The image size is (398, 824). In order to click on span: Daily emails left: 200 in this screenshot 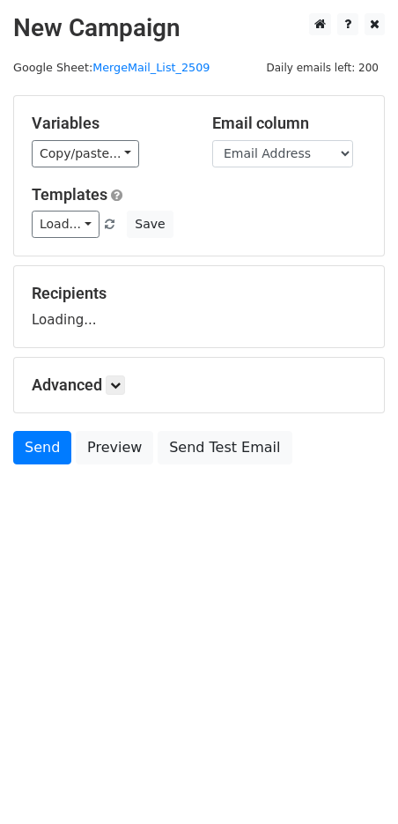, I will do `click(323, 68)`.